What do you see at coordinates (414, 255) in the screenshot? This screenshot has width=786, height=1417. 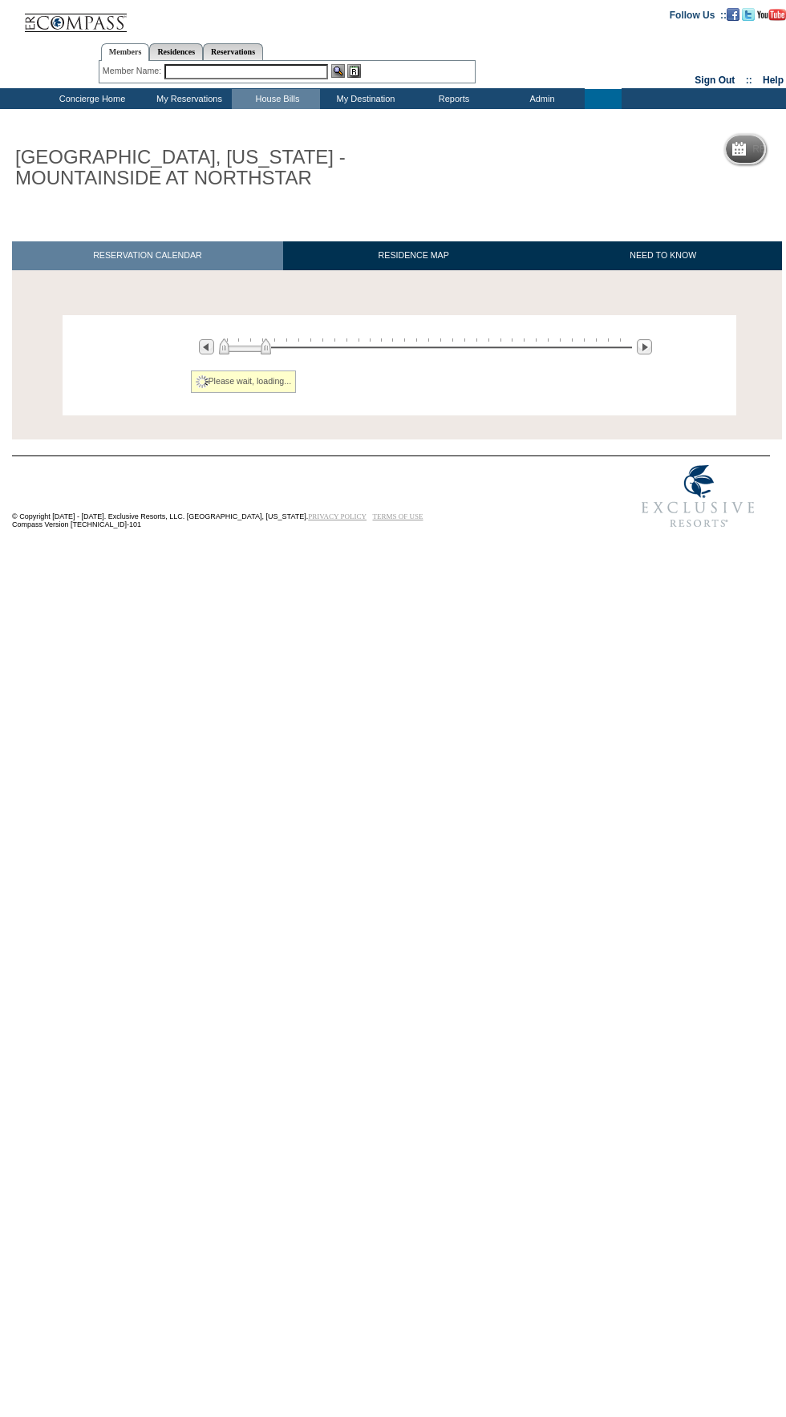 I see `a: RESIDENCE MAP` at bounding box center [414, 255].